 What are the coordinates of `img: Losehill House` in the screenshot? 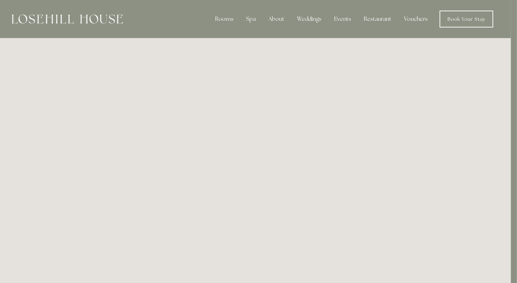 It's located at (67, 19).